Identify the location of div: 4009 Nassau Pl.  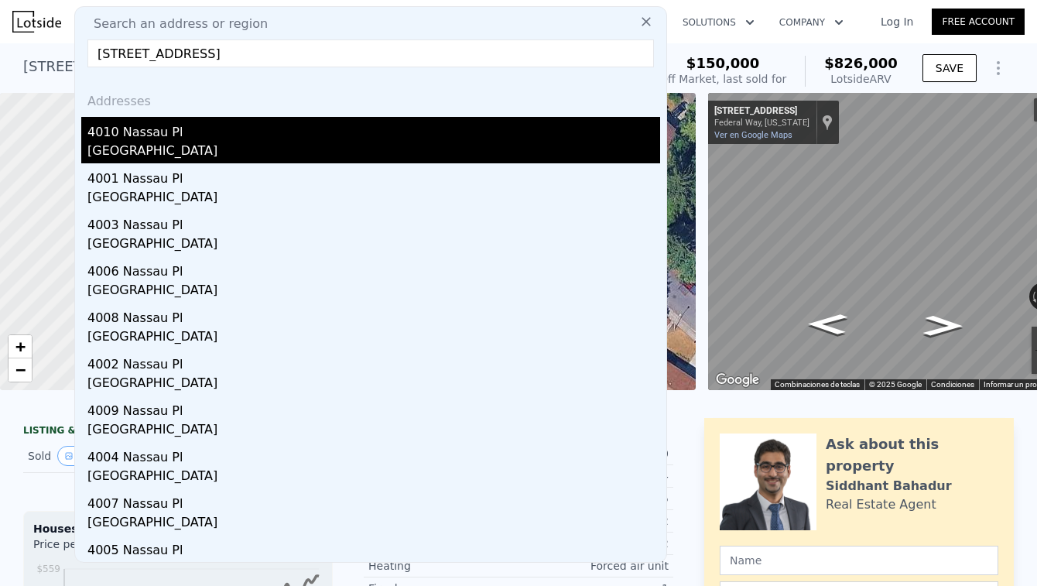
(374, 408).